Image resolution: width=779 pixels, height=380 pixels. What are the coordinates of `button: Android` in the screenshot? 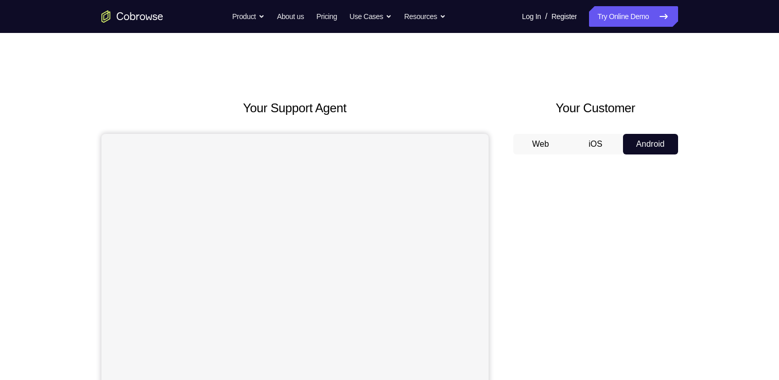 It's located at (650, 144).